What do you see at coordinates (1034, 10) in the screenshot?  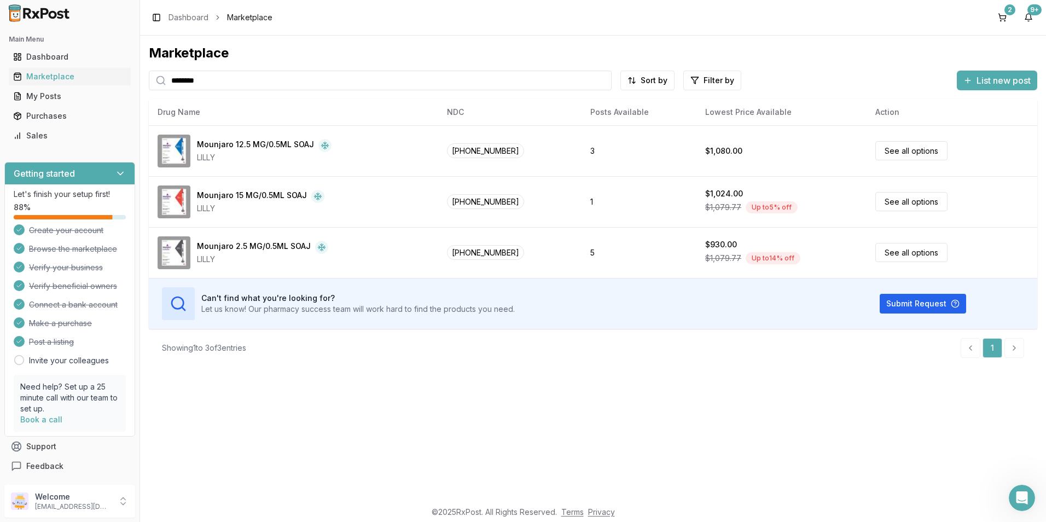 I see `div: 9+` at bounding box center [1034, 10].